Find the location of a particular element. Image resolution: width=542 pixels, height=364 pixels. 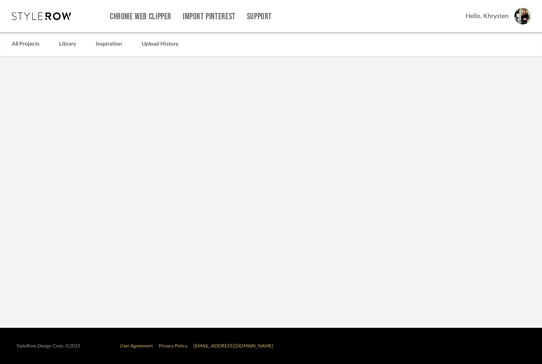

a: Privacy Policy is located at coordinates (173, 346).